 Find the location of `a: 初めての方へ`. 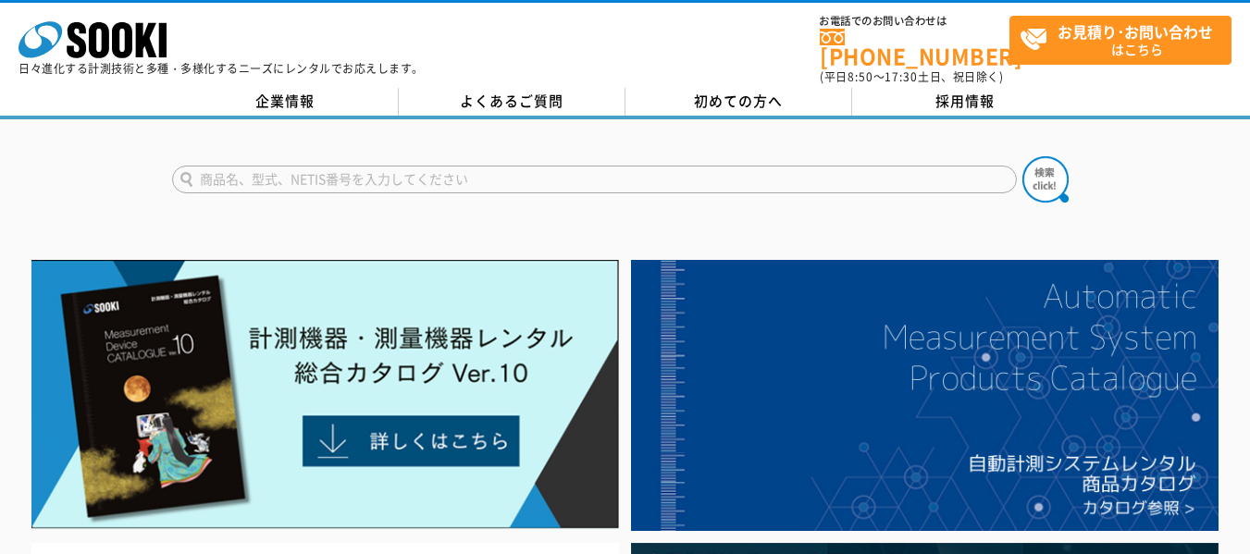

a: 初めての方へ is located at coordinates (738, 102).